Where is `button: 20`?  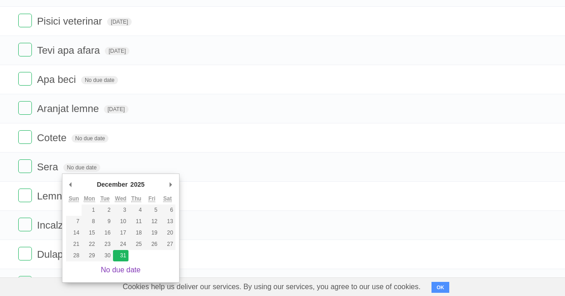 button: 20 is located at coordinates (168, 233).